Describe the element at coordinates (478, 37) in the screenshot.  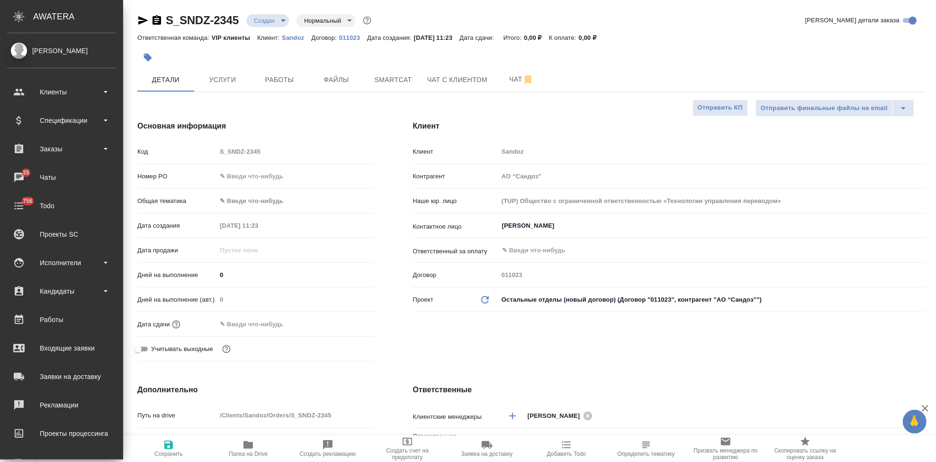
I see `p: Дата сдачи:` at that location.